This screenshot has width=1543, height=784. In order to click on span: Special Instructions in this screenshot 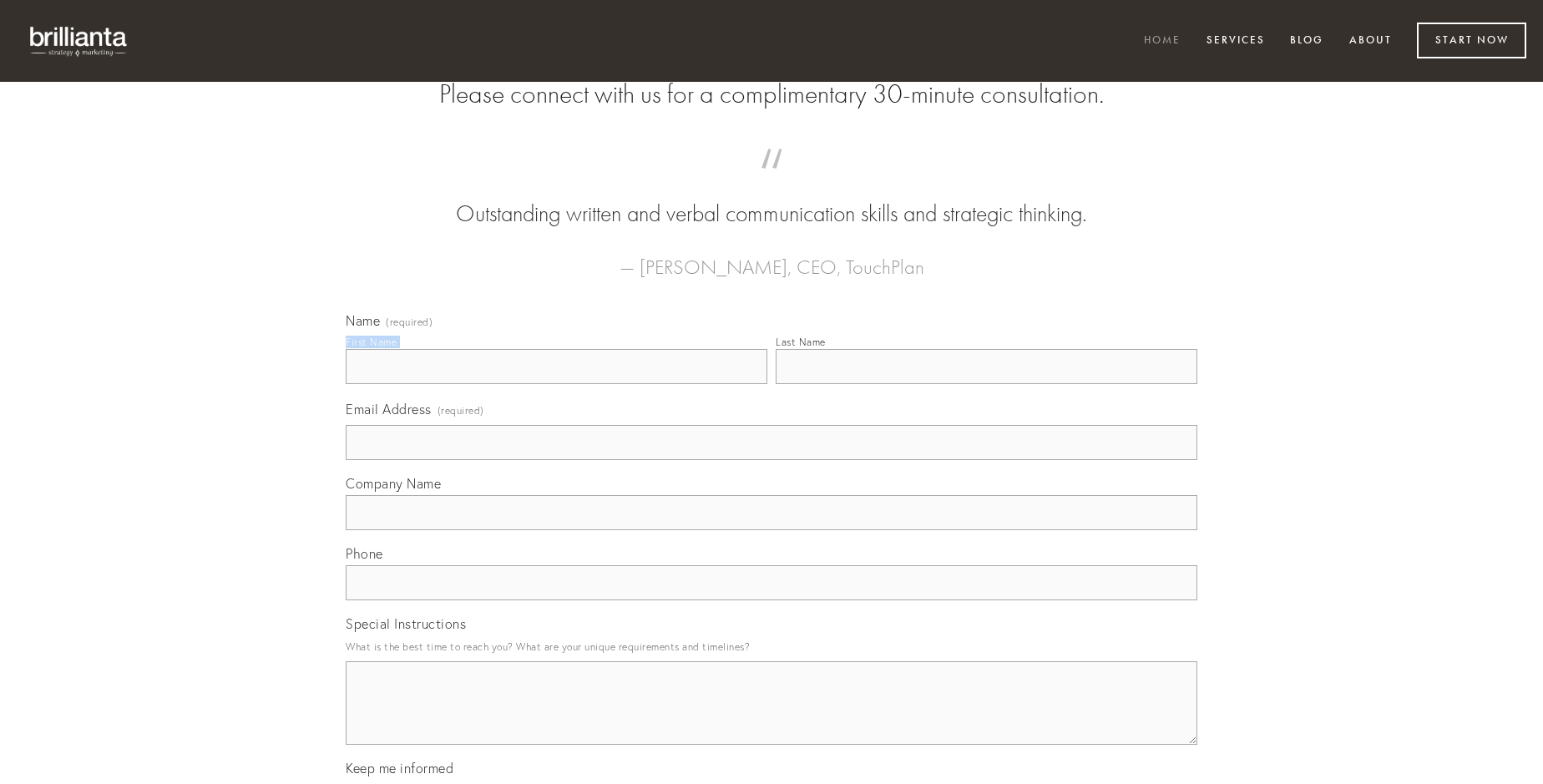, I will do `click(406, 624)`.